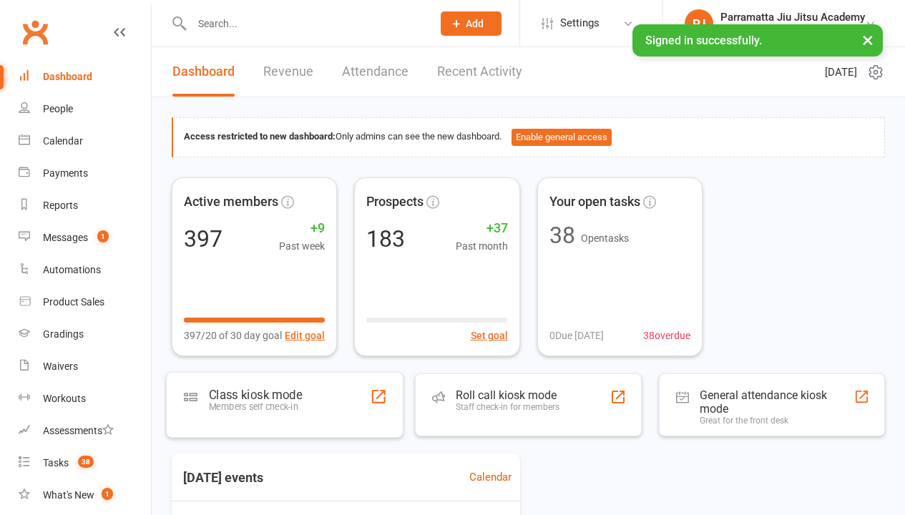 The width and height of the screenshot is (905, 515). Describe the element at coordinates (260, 136) in the screenshot. I see `strong: Access restricted to new dashboard:` at that location.